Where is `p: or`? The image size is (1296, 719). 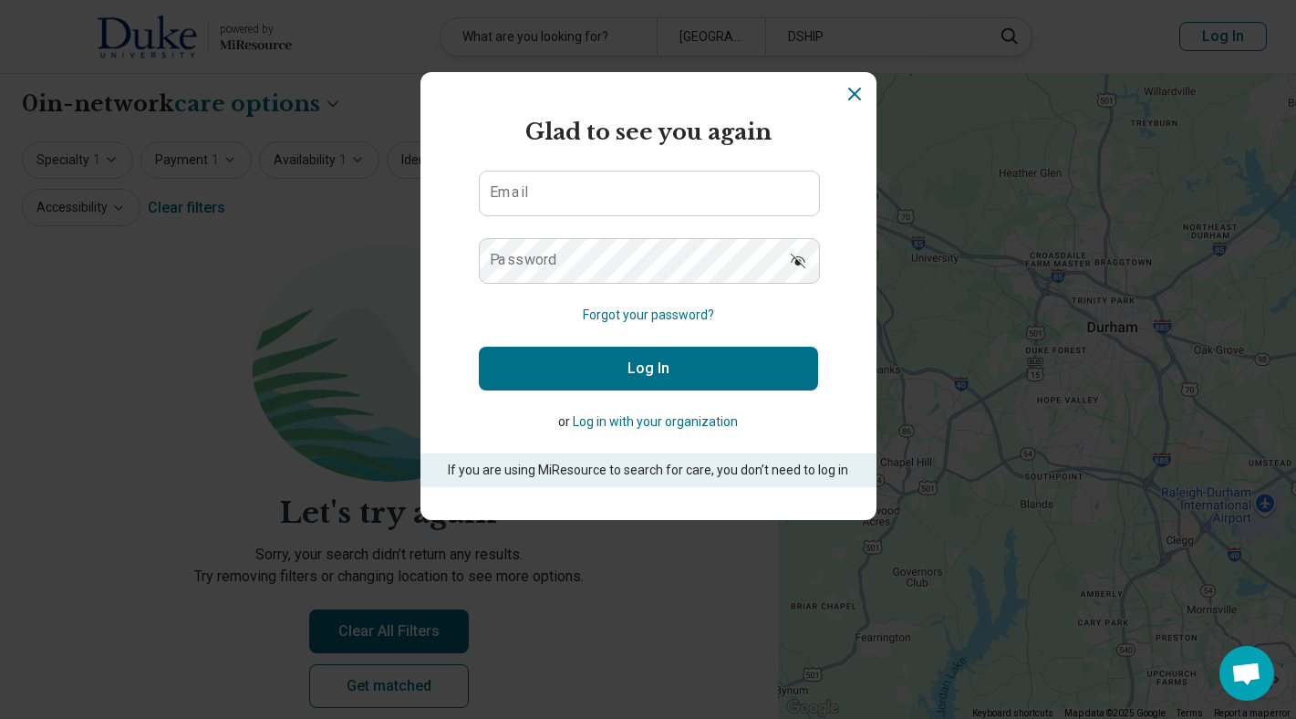
p: or is located at coordinates (649, 421).